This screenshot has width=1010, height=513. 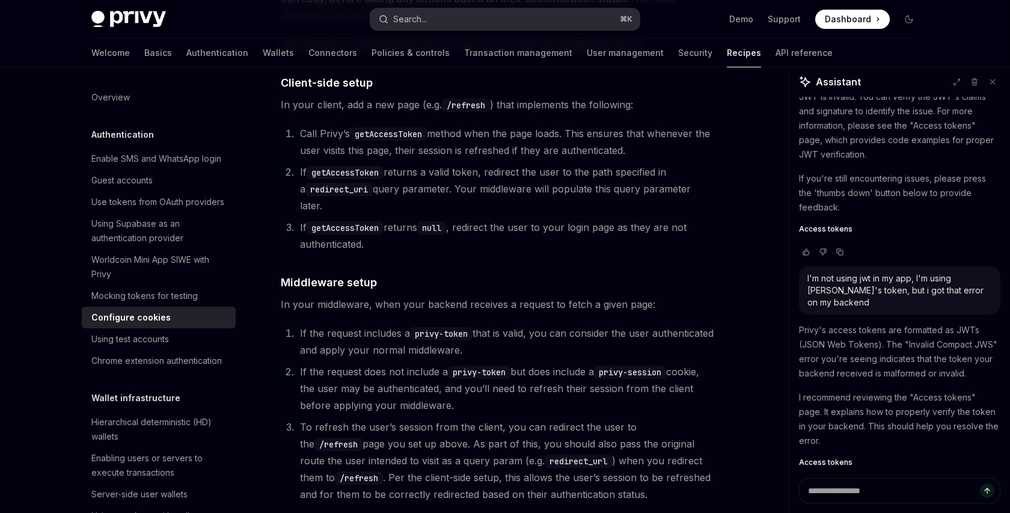 What do you see at coordinates (130, 339) in the screenshot?
I see `div: Using test accounts` at bounding box center [130, 339].